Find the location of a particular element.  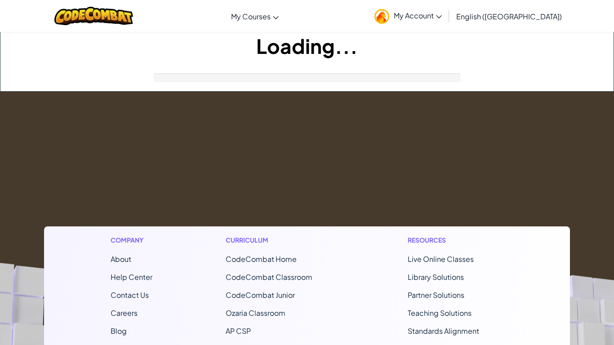

a: Standards Alignment is located at coordinates (443, 331).